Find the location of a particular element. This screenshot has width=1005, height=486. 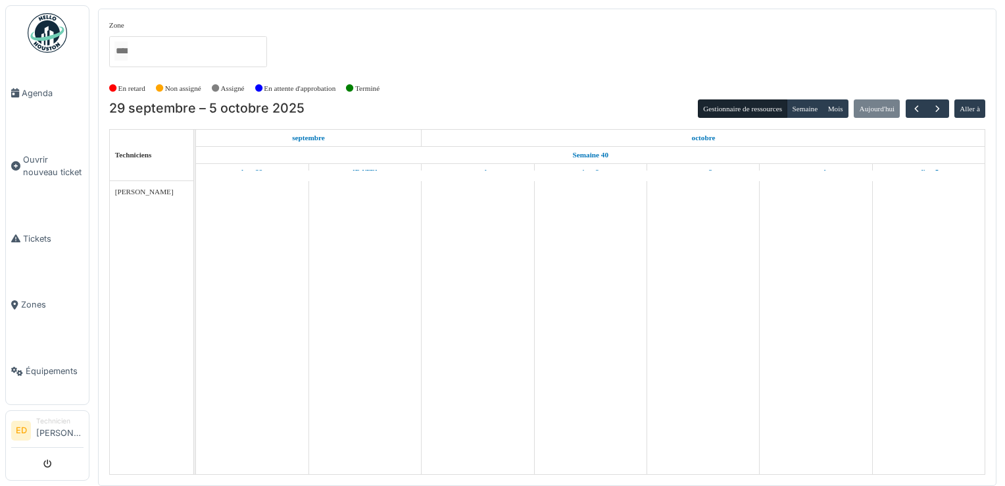

img: Badge_color-CXgf-gQk.svg is located at coordinates (47, 33).